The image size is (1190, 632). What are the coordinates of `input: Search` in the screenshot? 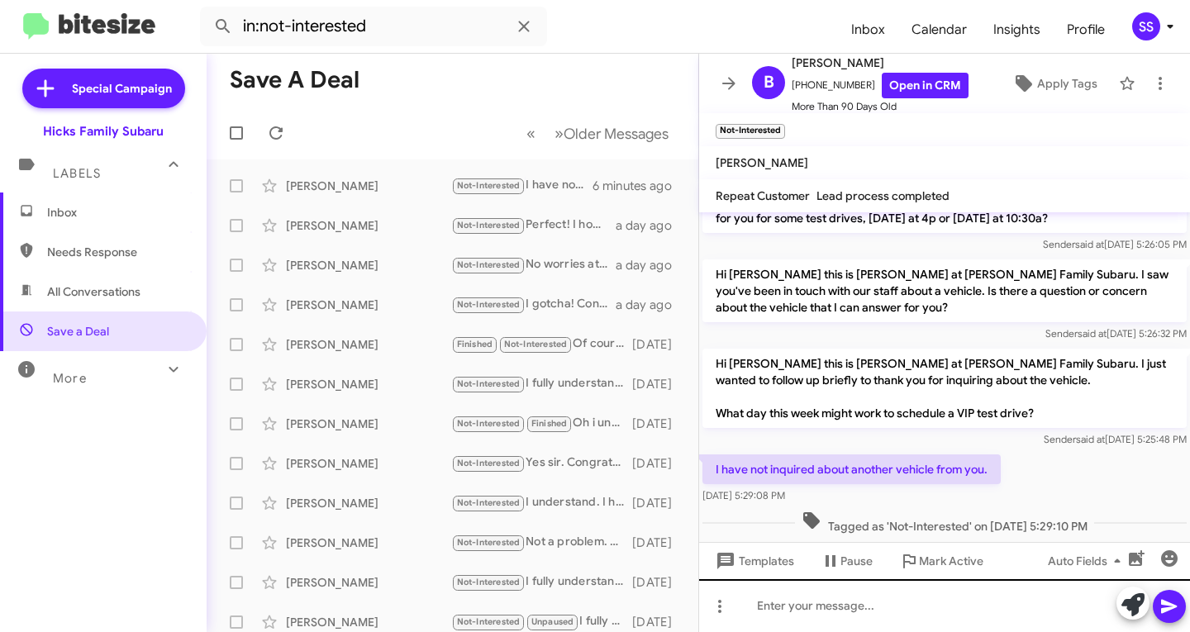 It's located at (374, 26).